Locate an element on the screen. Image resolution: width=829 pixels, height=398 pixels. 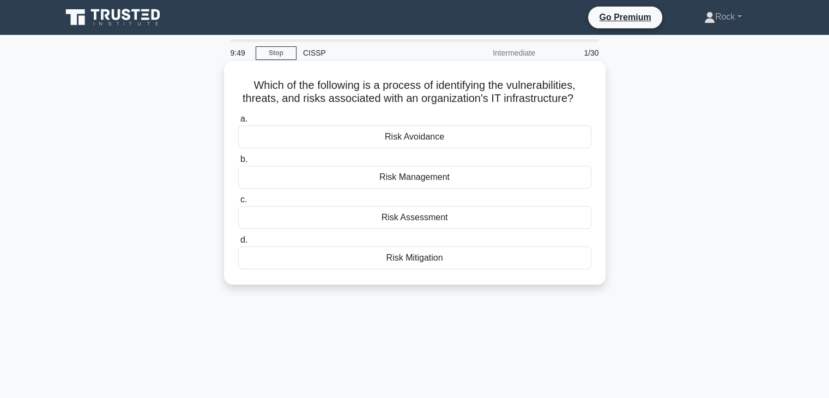
div: 1/30 is located at coordinates (574, 53).